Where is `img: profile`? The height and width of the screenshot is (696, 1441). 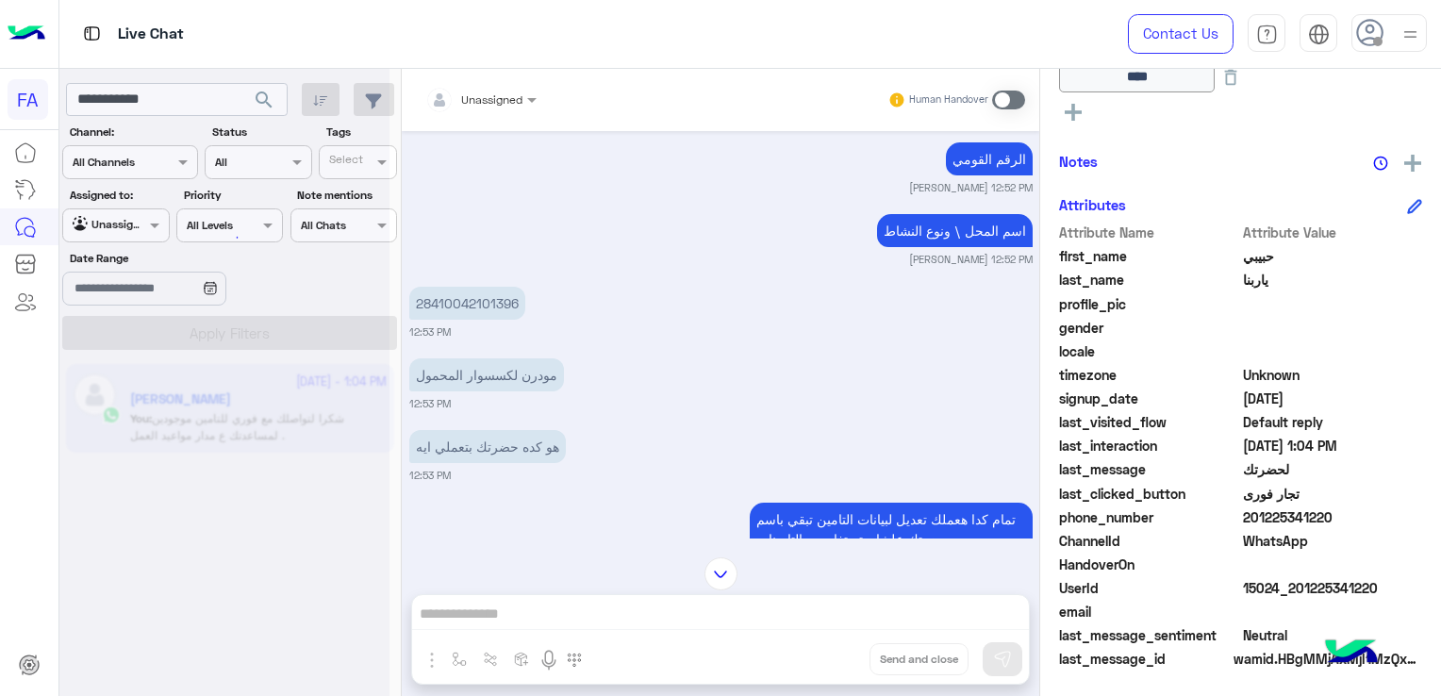 img: profile is located at coordinates (1410, 34).